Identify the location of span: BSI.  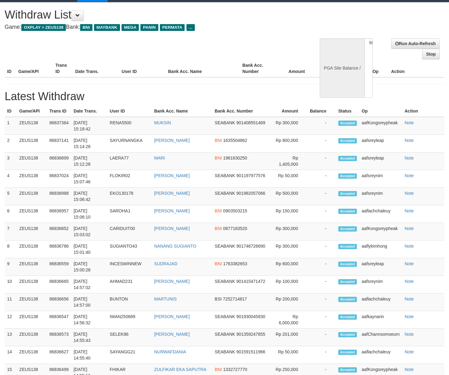
(218, 299).